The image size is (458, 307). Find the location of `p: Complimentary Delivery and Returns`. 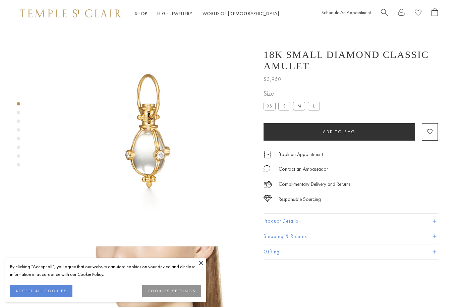

p: Complimentary Delivery and Returns is located at coordinates (315, 184).